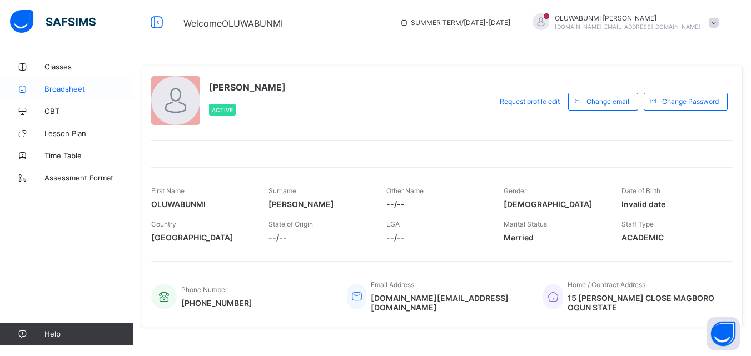  What do you see at coordinates (607, 285) in the screenshot?
I see `span: Home / Contract Address` at bounding box center [607, 285].